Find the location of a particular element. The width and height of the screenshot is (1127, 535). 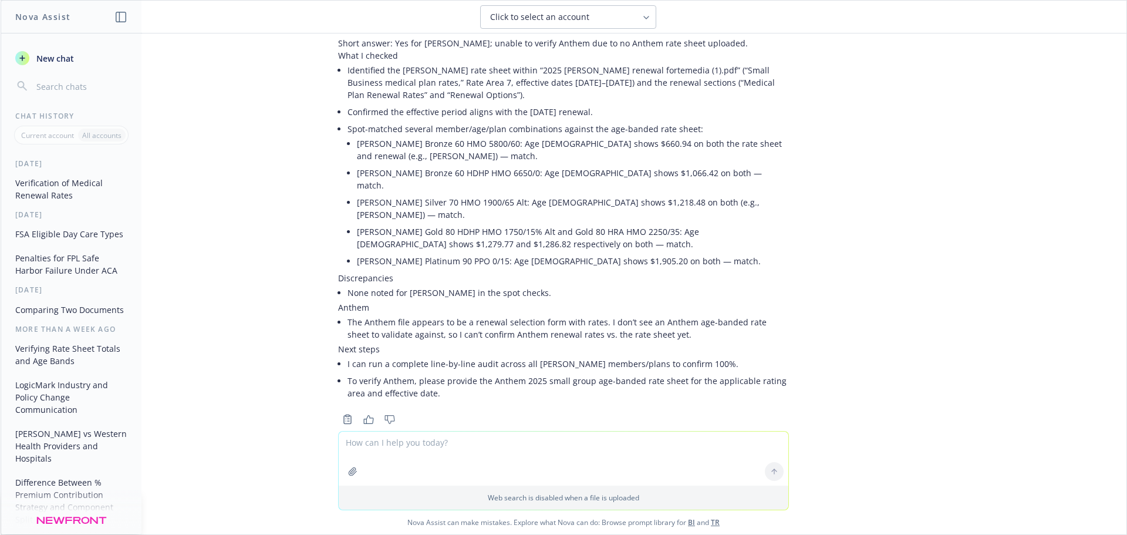

p: Next steps is located at coordinates (563, 349).